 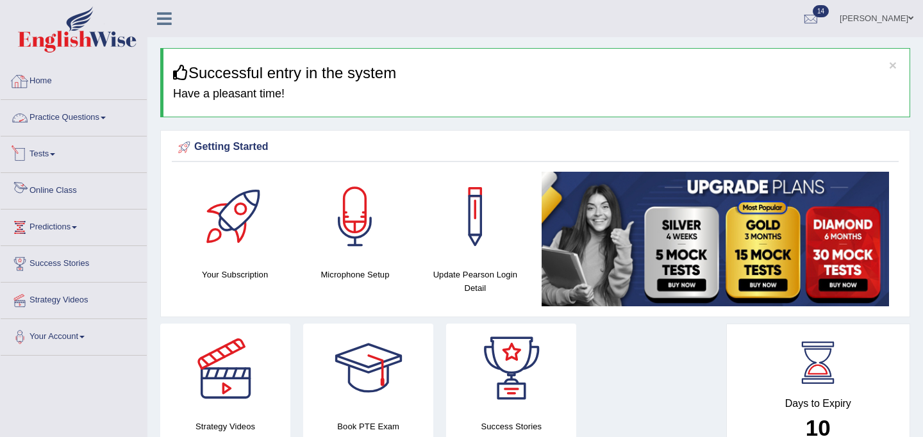 I want to click on a: Predictions, so click(x=74, y=226).